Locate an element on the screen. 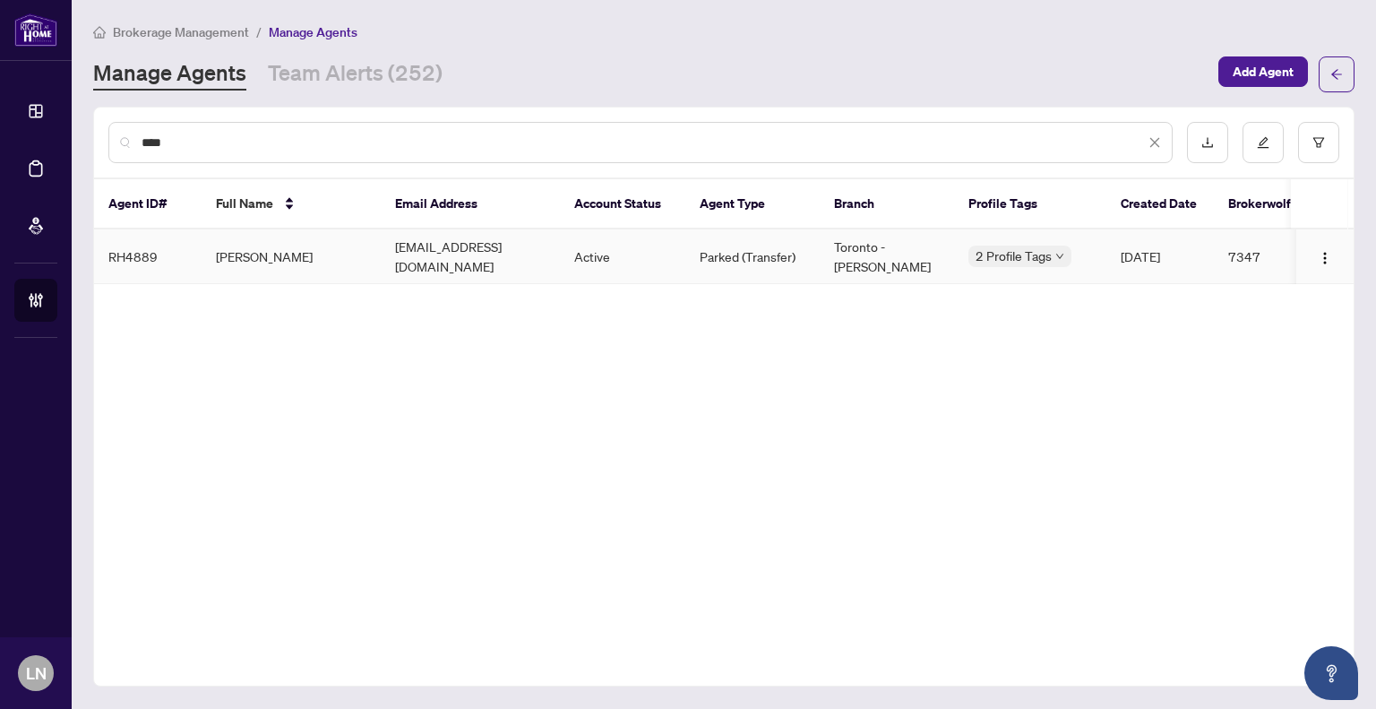 The width and height of the screenshot is (1376, 709). td: Parked (Transfer) is located at coordinates (753, 256).